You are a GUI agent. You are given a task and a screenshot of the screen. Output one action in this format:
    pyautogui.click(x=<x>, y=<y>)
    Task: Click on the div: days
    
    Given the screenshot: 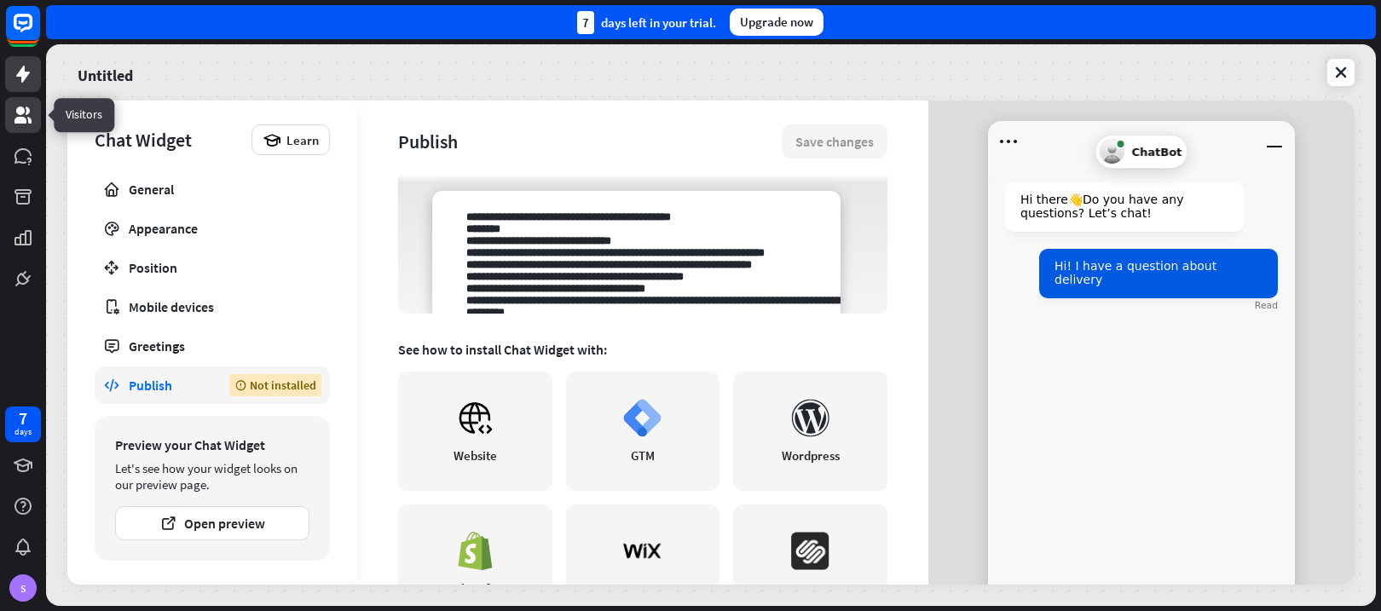 What is the action you would take?
    pyautogui.click(x=23, y=432)
    